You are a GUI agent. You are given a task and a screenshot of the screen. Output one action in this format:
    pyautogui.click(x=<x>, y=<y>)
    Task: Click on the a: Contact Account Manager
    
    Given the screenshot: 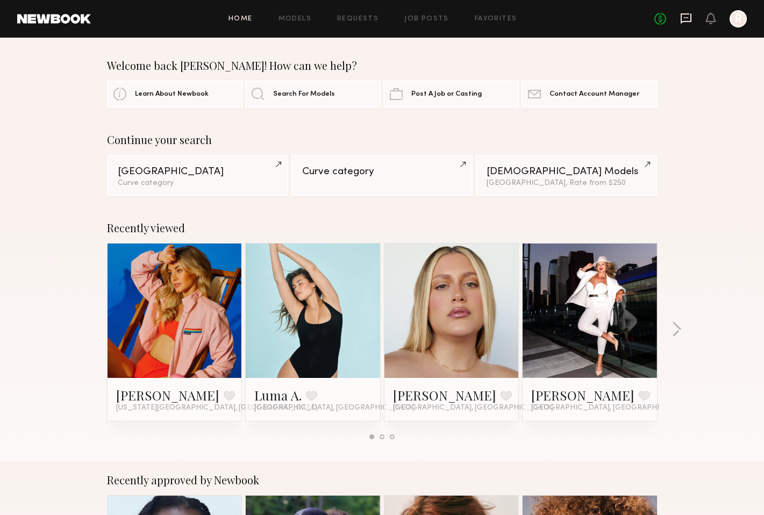 What is the action you would take?
    pyautogui.click(x=589, y=94)
    